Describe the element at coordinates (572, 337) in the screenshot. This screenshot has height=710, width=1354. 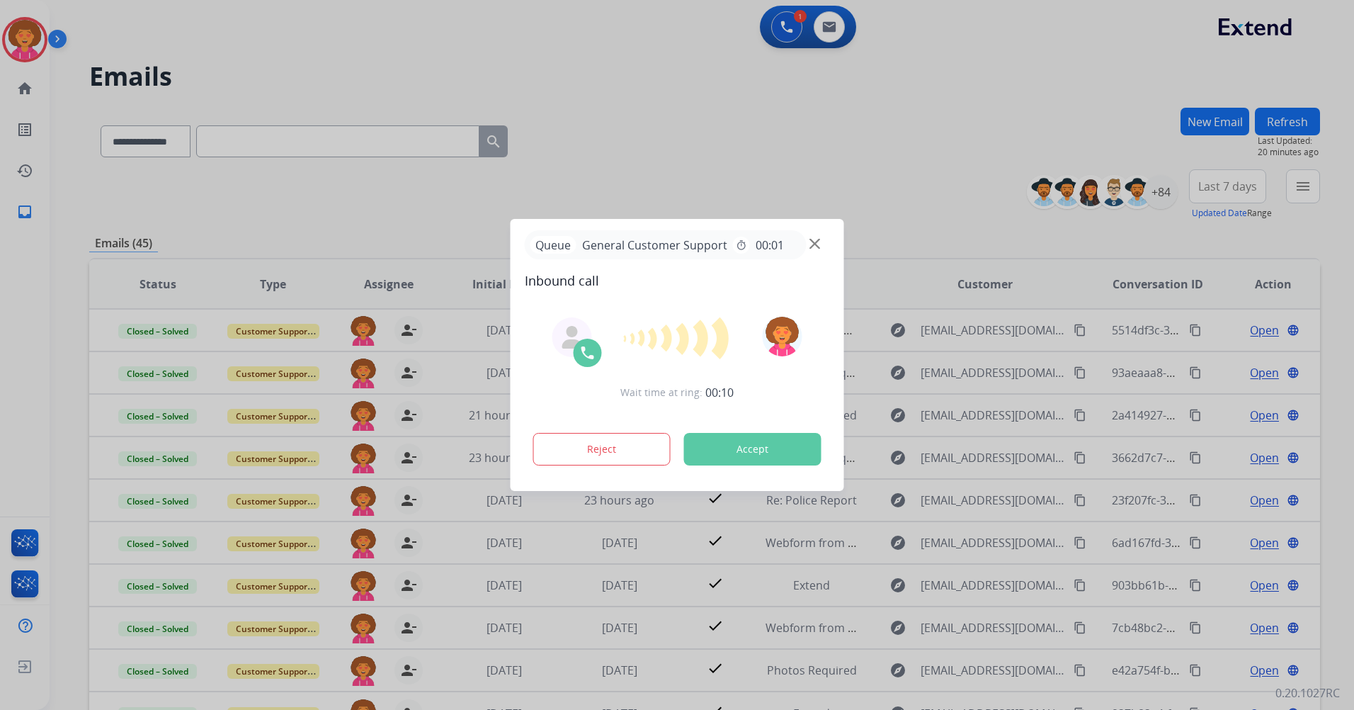
I see `img: agent-avatar` at that location.